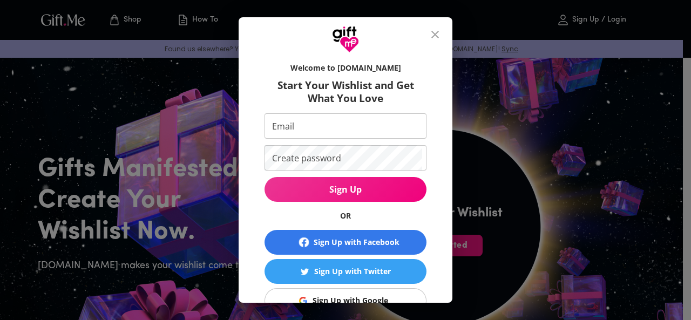  Describe the element at coordinates (435, 35) in the screenshot. I see `button: close` at that location.